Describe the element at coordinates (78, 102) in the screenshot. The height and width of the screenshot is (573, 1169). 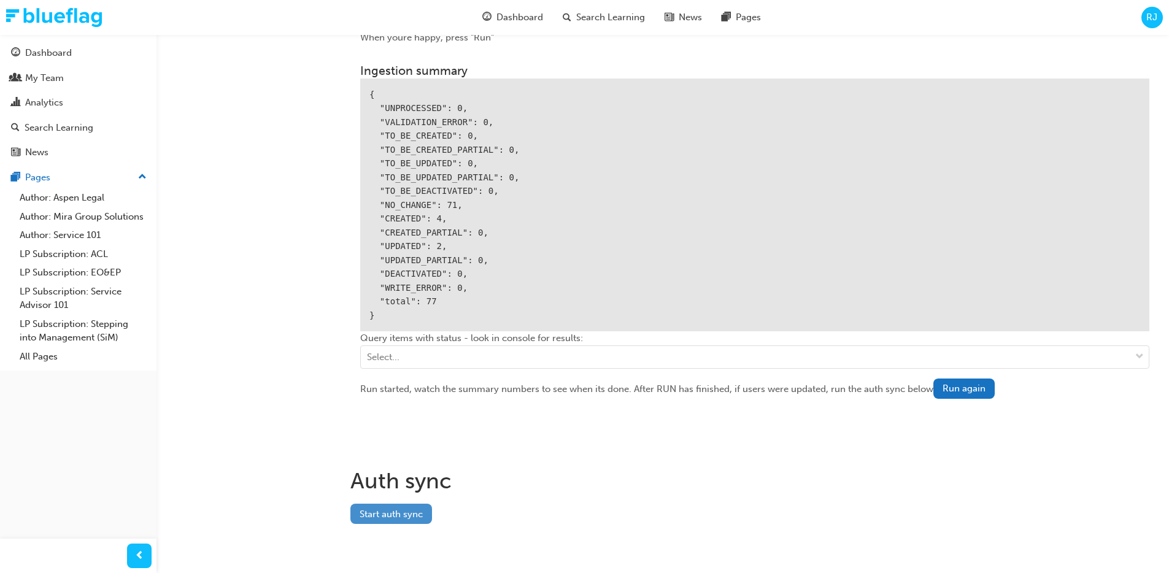
I see `button: DashboardMy TeamAnalyticsSearch LearningNews` at that location.